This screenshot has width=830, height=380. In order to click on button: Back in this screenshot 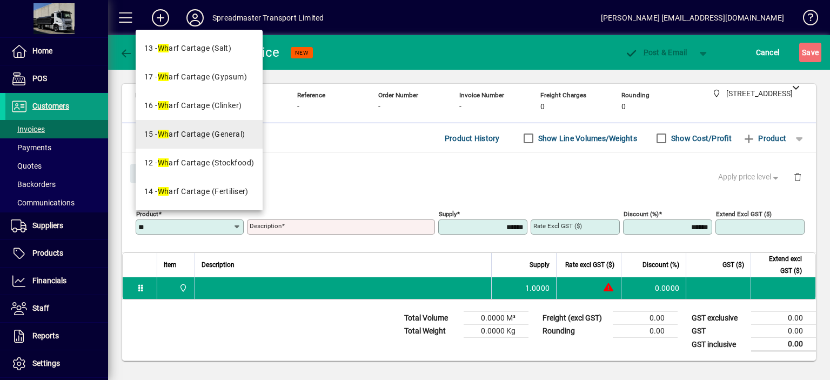, I will do `click(137, 52)`.